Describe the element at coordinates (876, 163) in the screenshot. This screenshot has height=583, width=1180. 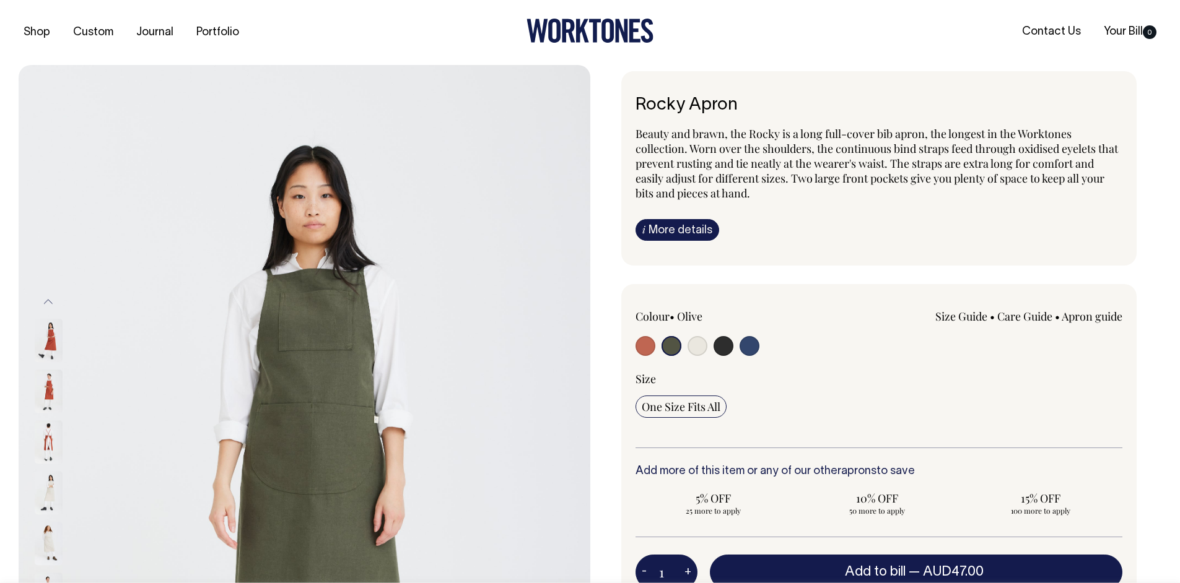
I see `span: Beauty and brawn, the Rocky is a long full-cover bib apron, the longest in the Worktones collecti...` at that location.